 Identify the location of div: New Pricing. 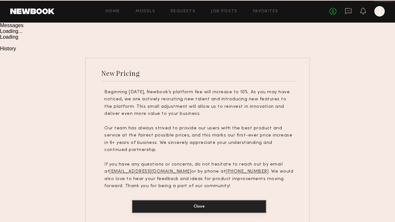
(120, 73).